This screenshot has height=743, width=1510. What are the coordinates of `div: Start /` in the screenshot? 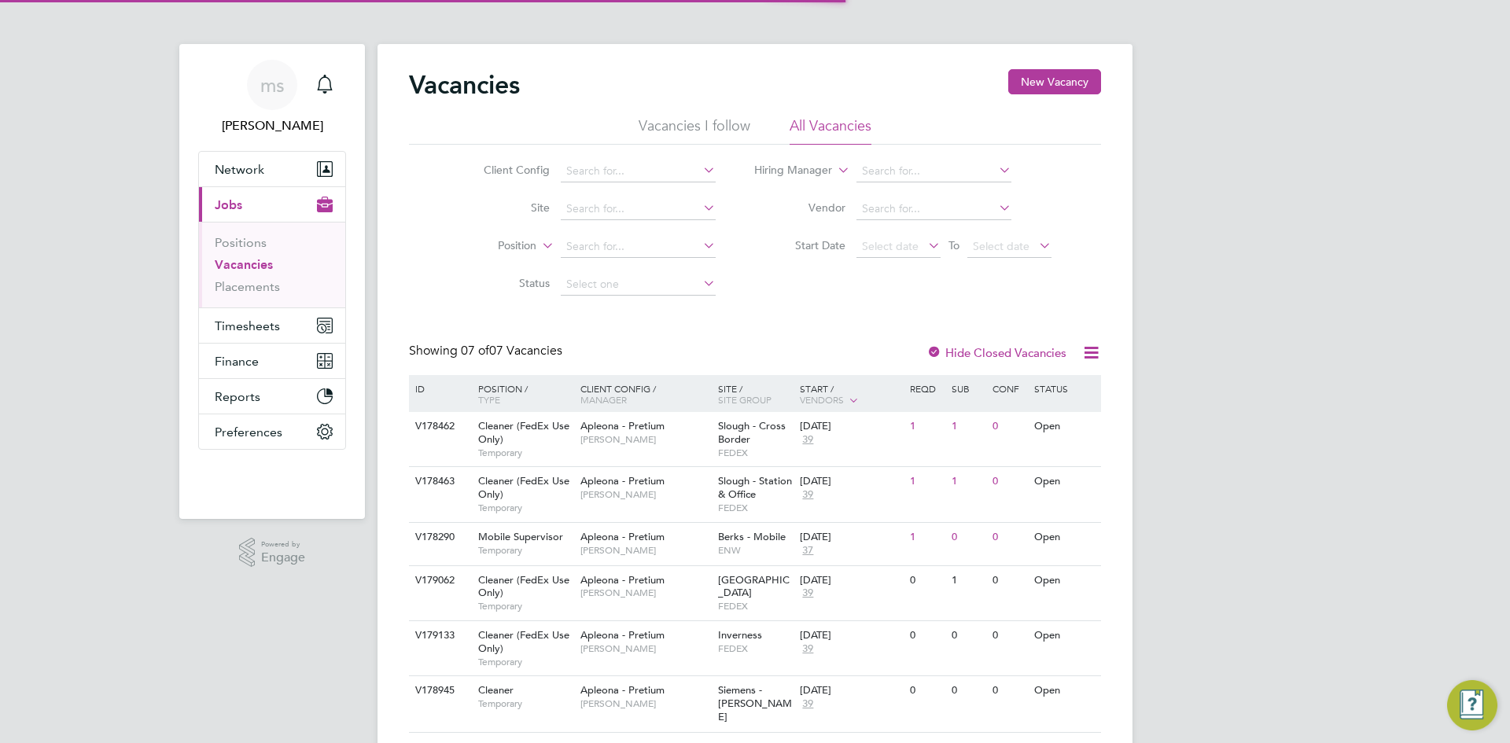 It's located at (851, 395).